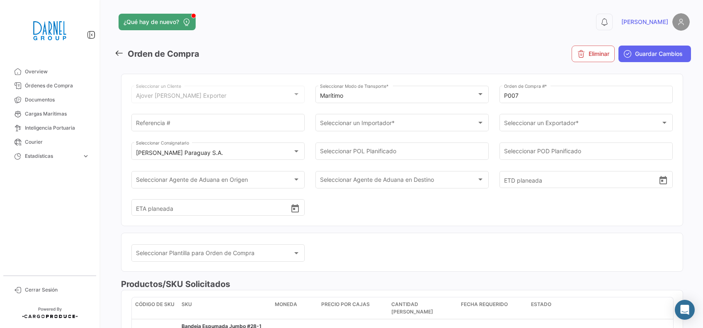  I want to click on span: Seleccionar un Exportador *, so click(583, 124).